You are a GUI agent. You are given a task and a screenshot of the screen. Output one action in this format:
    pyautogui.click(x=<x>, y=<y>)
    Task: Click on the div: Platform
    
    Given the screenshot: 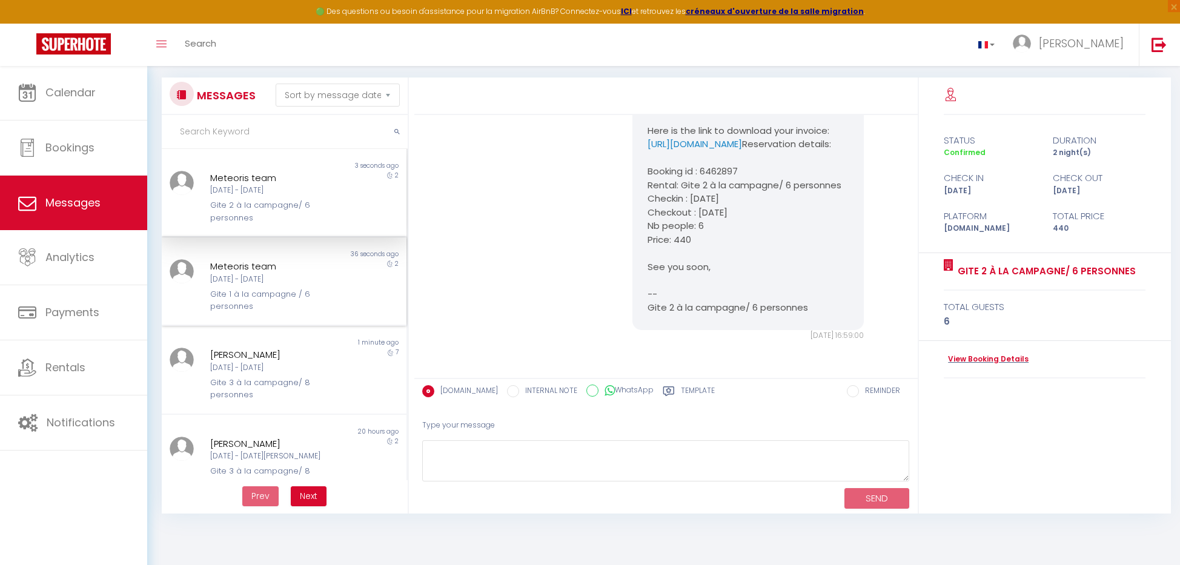 What is the action you would take?
    pyautogui.click(x=990, y=216)
    